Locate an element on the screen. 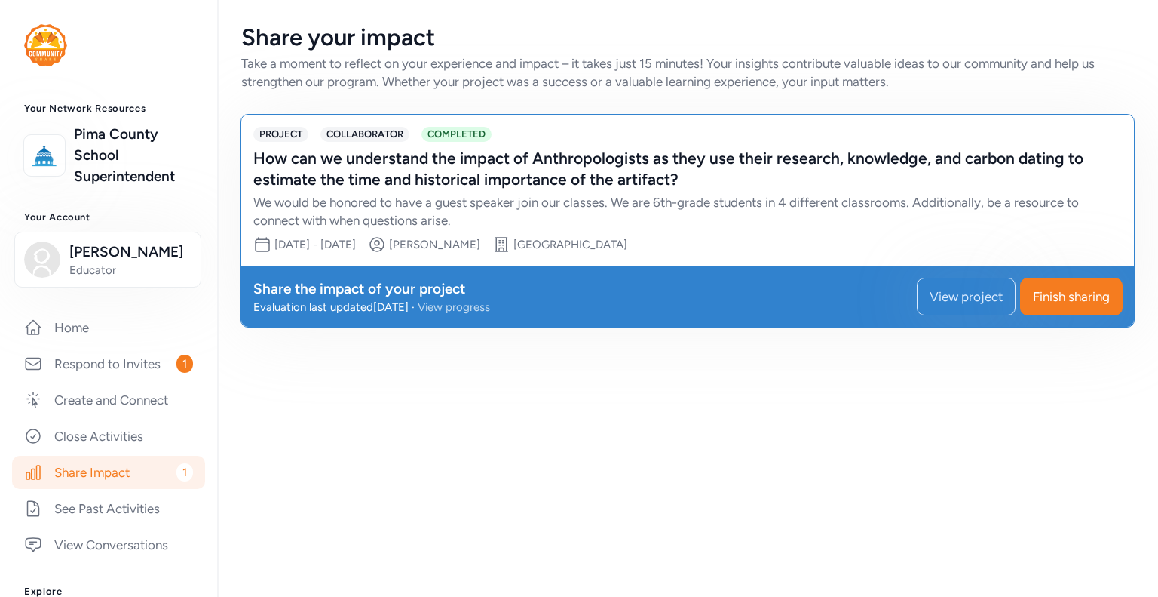  button: View project is located at coordinates (966, 296).